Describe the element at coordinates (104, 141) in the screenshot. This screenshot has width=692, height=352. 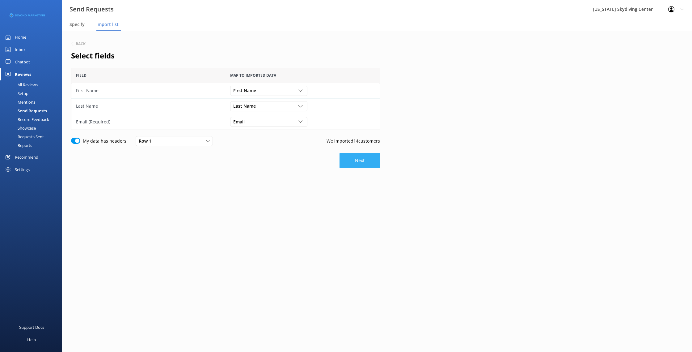
I see `label: My data has headers` at that location.